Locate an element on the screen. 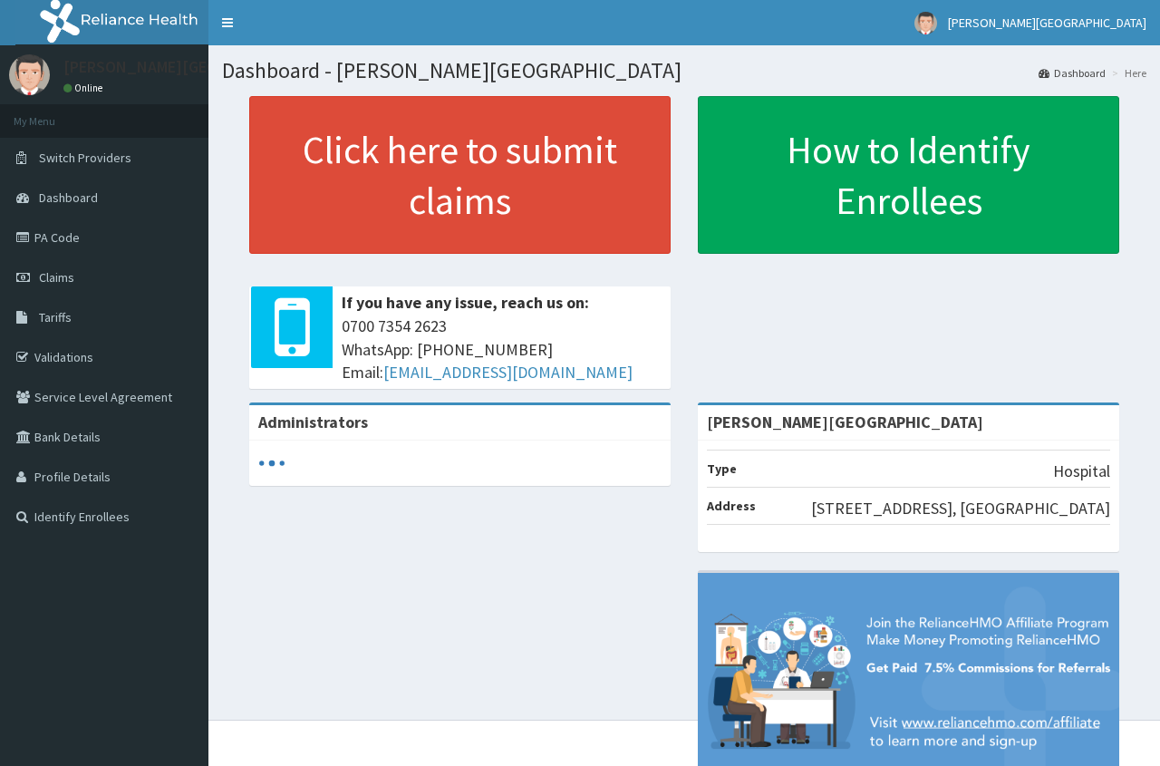 This screenshot has width=1160, height=766. a: Dashboard is located at coordinates (1072, 73).